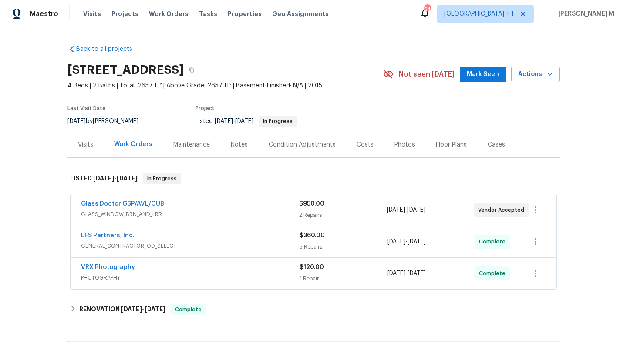 This screenshot has height=353, width=627. I want to click on span: Last Visit Date, so click(87, 108).